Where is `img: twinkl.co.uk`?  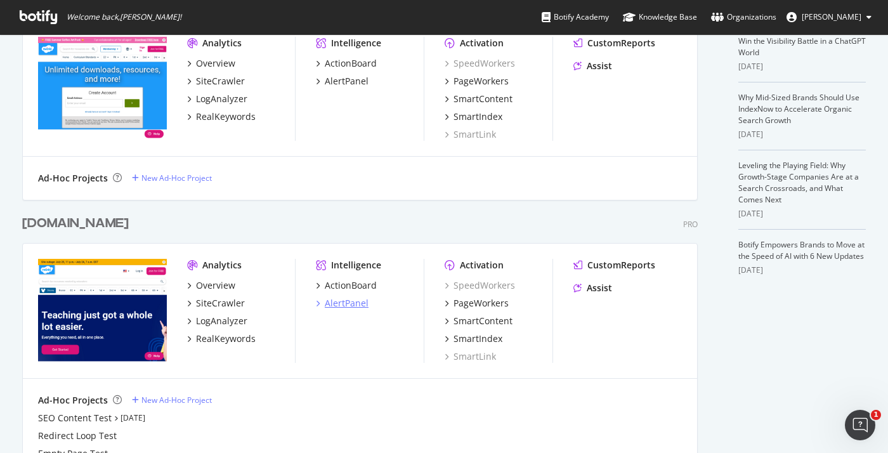 img: twinkl.co.uk is located at coordinates (102, 88).